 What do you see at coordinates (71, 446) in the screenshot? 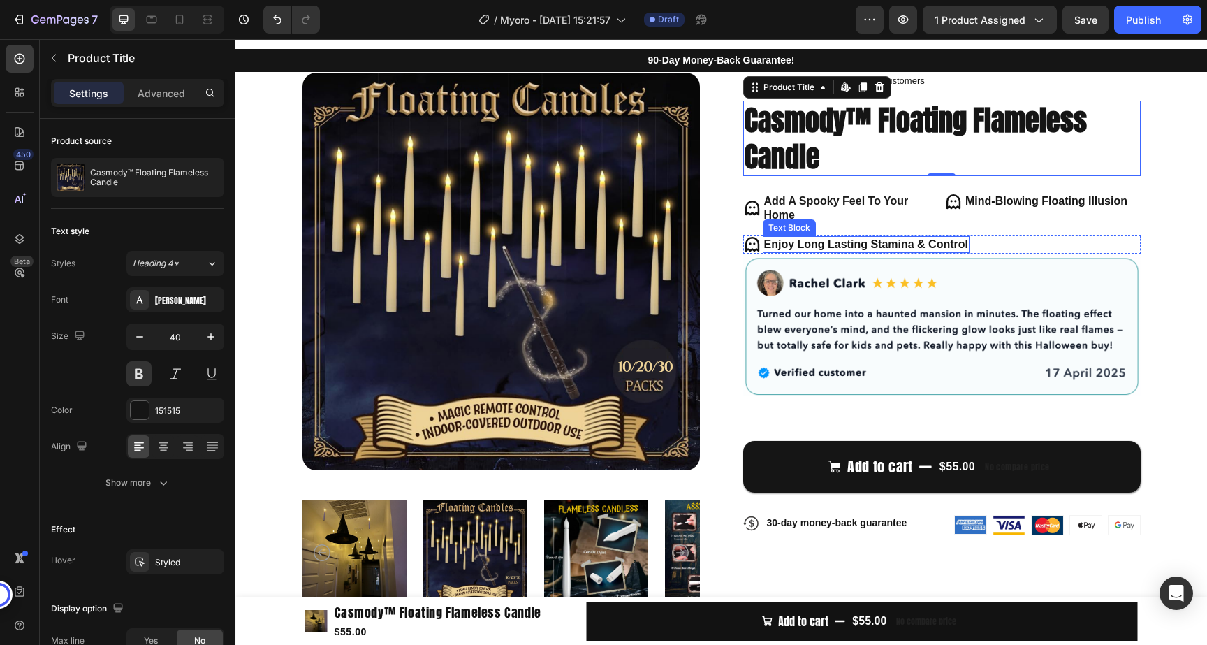
I see `div: Align` at bounding box center [71, 446].